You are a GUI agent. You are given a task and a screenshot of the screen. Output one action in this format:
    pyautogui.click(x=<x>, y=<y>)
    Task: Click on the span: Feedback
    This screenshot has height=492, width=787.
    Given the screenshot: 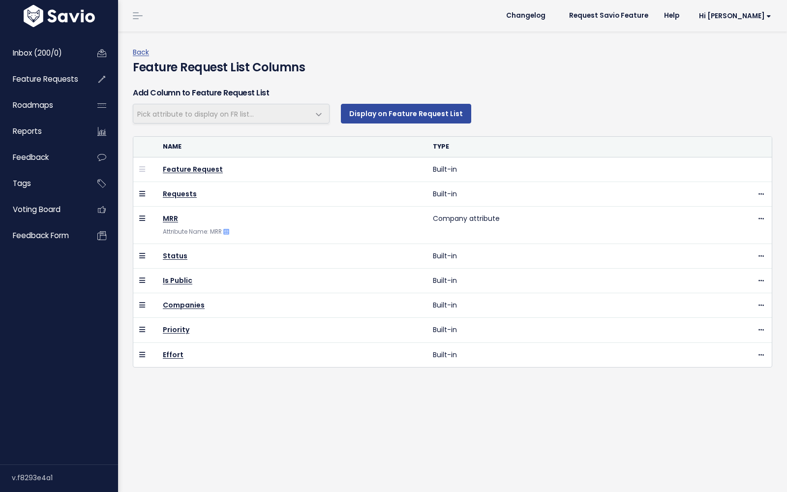 What is the action you would take?
    pyautogui.click(x=30, y=157)
    